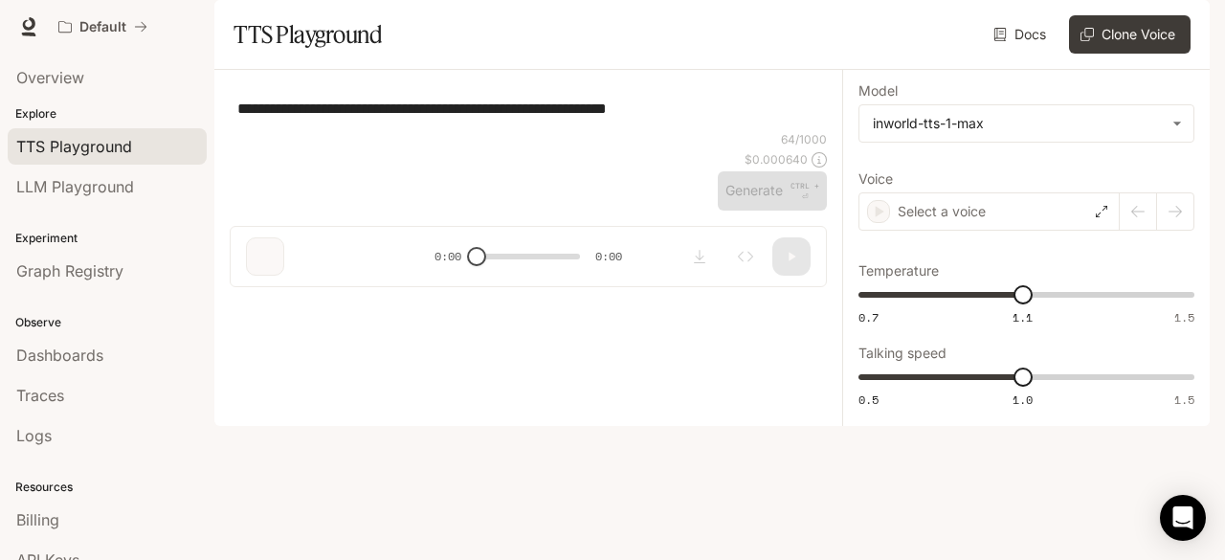 The width and height of the screenshot is (1225, 560). I want to click on button: All workspaces, so click(102, 27).